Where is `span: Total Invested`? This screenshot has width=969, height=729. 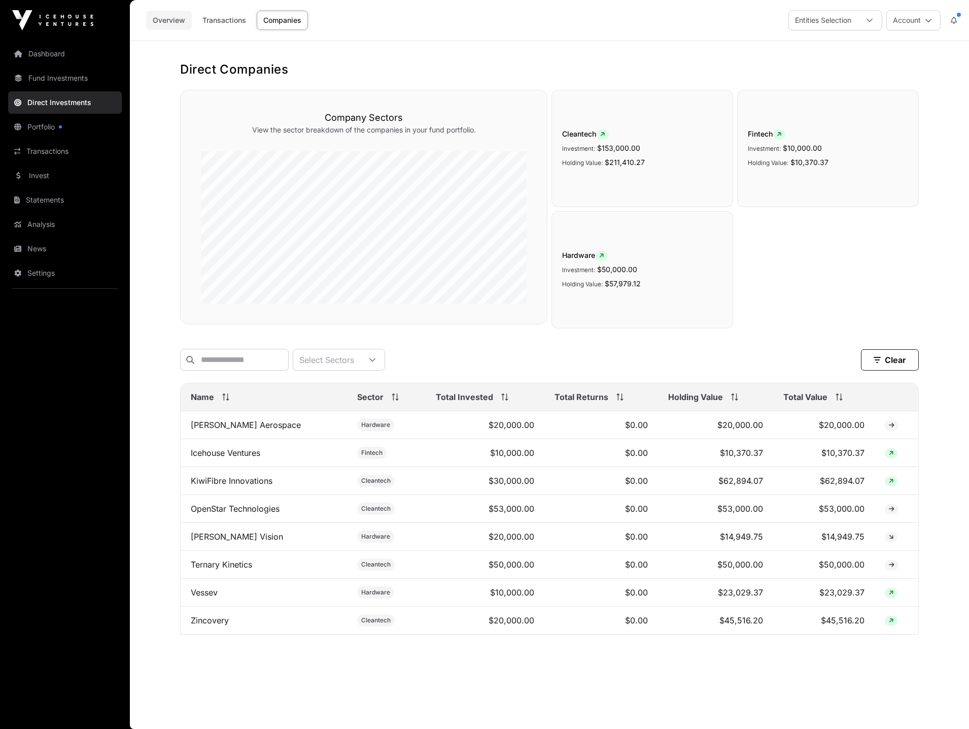 span: Total Invested is located at coordinates (464, 397).